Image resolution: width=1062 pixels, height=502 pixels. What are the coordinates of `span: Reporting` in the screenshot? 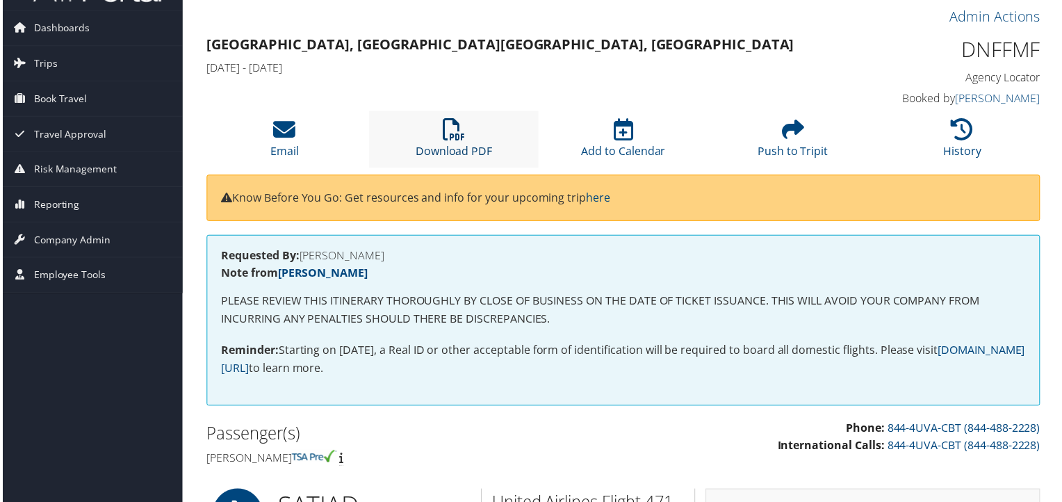 It's located at (54, 206).